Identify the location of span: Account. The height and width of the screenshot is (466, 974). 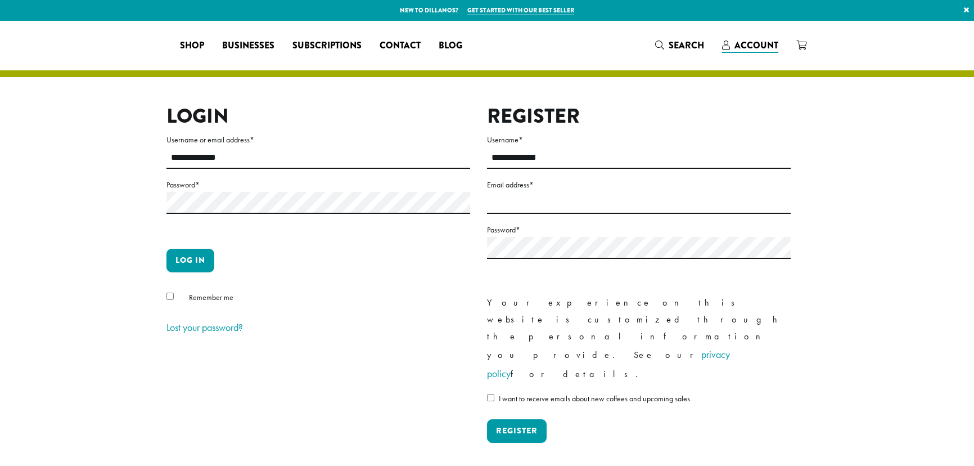
(756, 45).